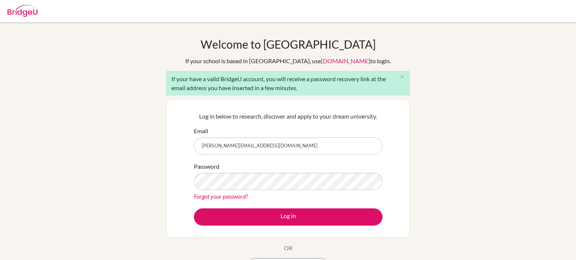  What do you see at coordinates (288, 117) in the screenshot?
I see `p: Log in below to research, discover and apply to your dream university.` at bounding box center [288, 117].